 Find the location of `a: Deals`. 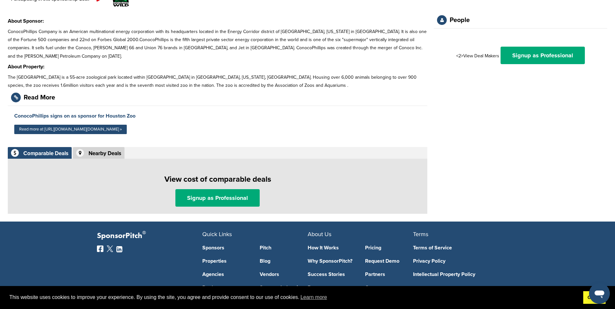

a: Deals is located at coordinates (226, 288).